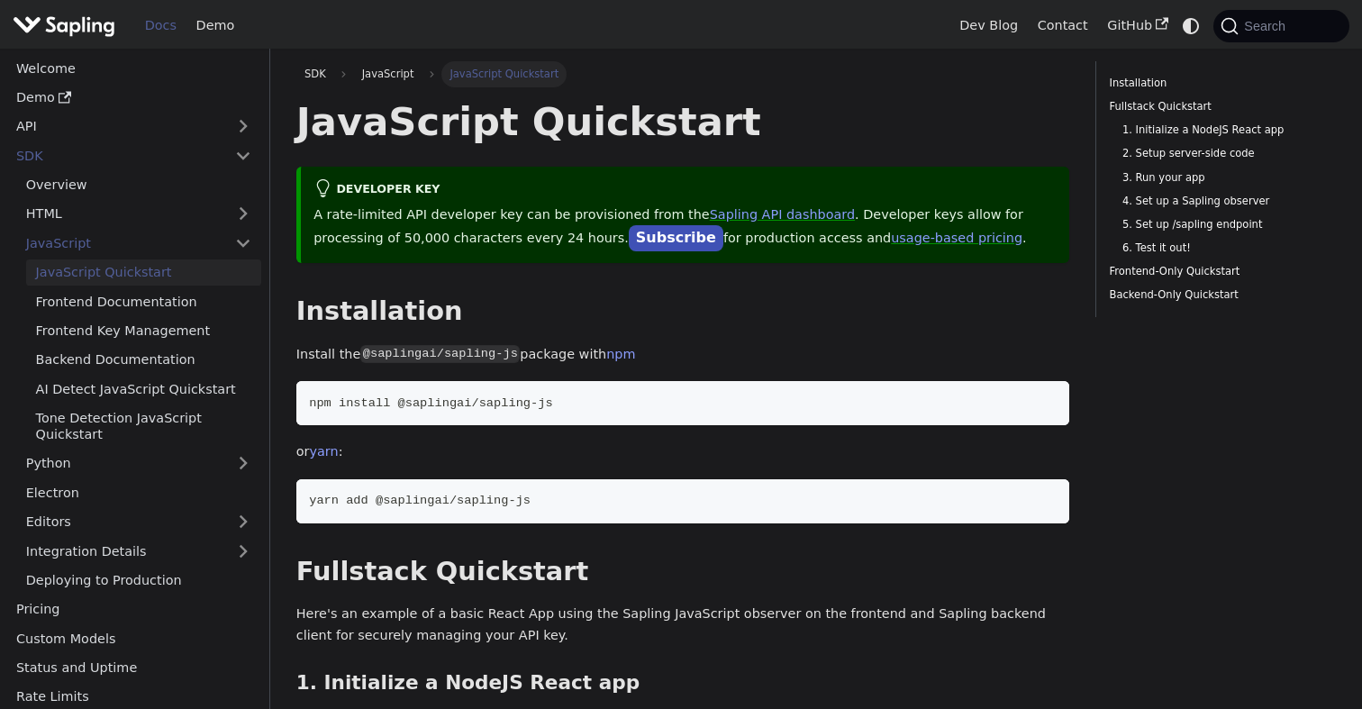  I want to click on a: Backend-Only Quickstart, so click(1220, 295).